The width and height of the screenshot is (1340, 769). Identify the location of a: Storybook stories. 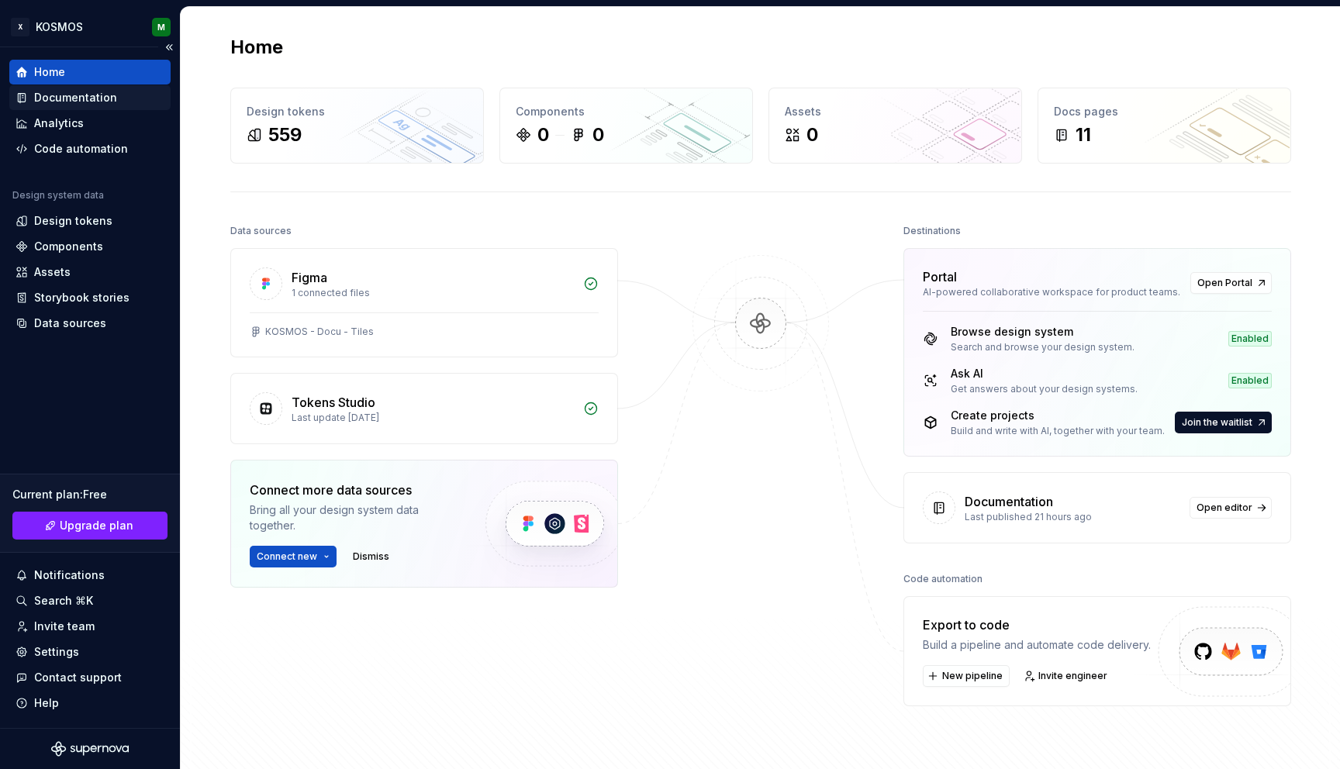
(90, 298).